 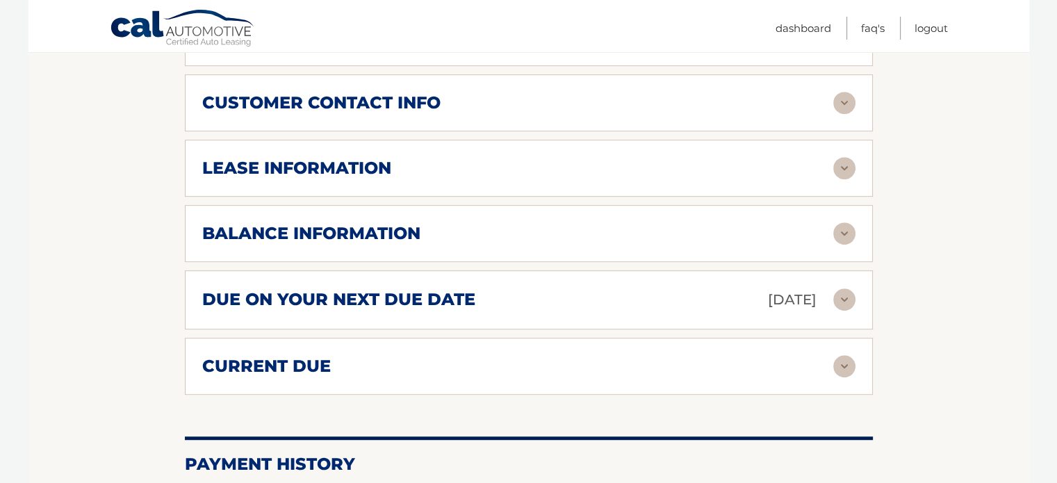 What do you see at coordinates (321, 103) in the screenshot?
I see `h2: customer contact info` at bounding box center [321, 103].